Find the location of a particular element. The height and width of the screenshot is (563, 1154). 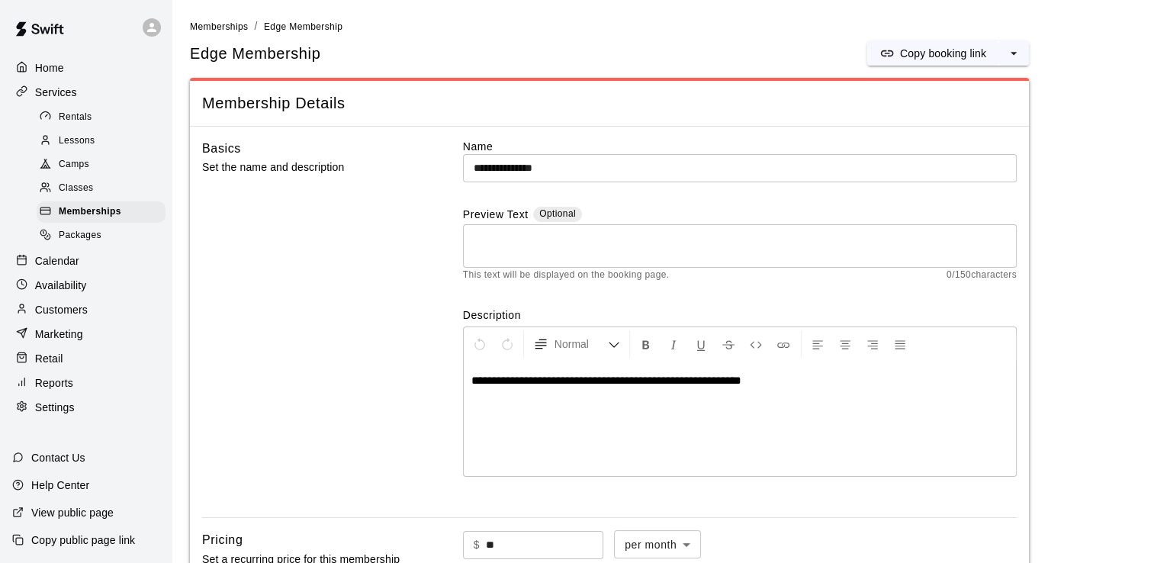

p: Contact Us is located at coordinates (58, 458).